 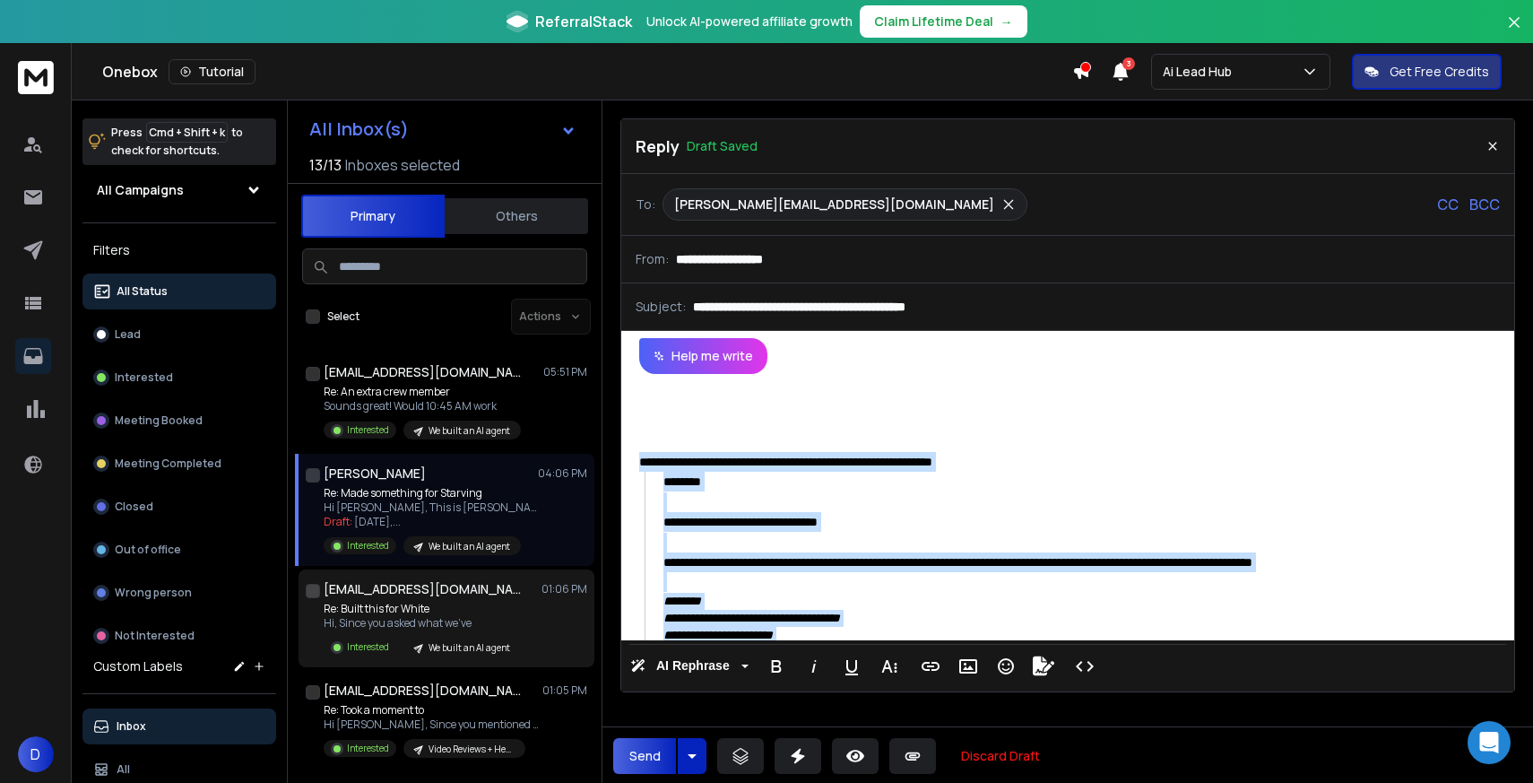 I want to click on button: Meeting Booked, so click(x=179, y=421).